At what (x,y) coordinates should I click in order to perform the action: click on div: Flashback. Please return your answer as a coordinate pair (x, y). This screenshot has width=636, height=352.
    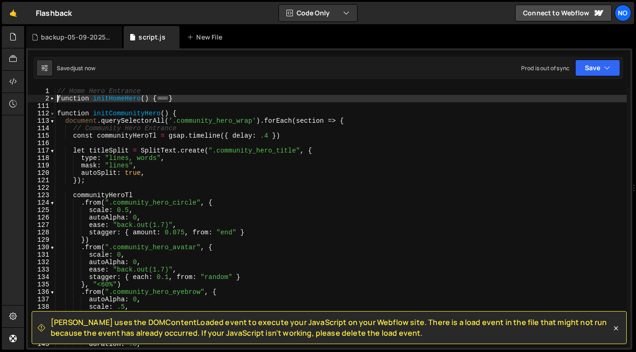
    Looking at the image, I should click on (54, 13).